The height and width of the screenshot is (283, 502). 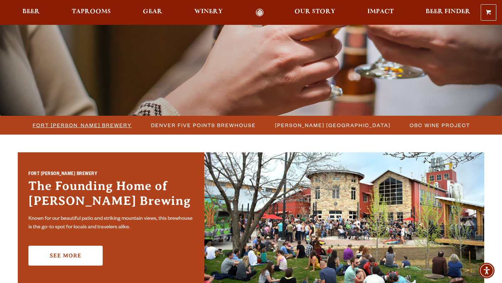 What do you see at coordinates (381, 12) in the screenshot?
I see `a: Impact` at bounding box center [381, 12].